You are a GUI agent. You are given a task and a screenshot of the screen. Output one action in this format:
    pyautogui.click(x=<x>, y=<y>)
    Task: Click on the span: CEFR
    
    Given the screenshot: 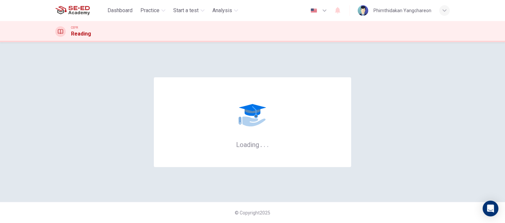 What is the action you would take?
    pyautogui.click(x=74, y=28)
    